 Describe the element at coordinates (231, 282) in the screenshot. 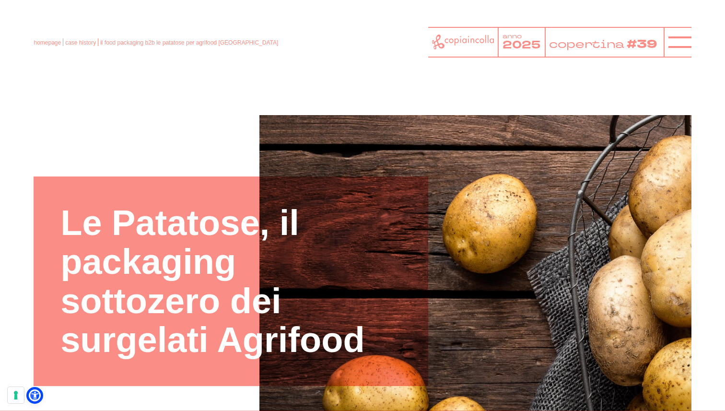

I see `h1: Le Patatose, il packaging sottozero dei surgelati Agrifood` at that location.